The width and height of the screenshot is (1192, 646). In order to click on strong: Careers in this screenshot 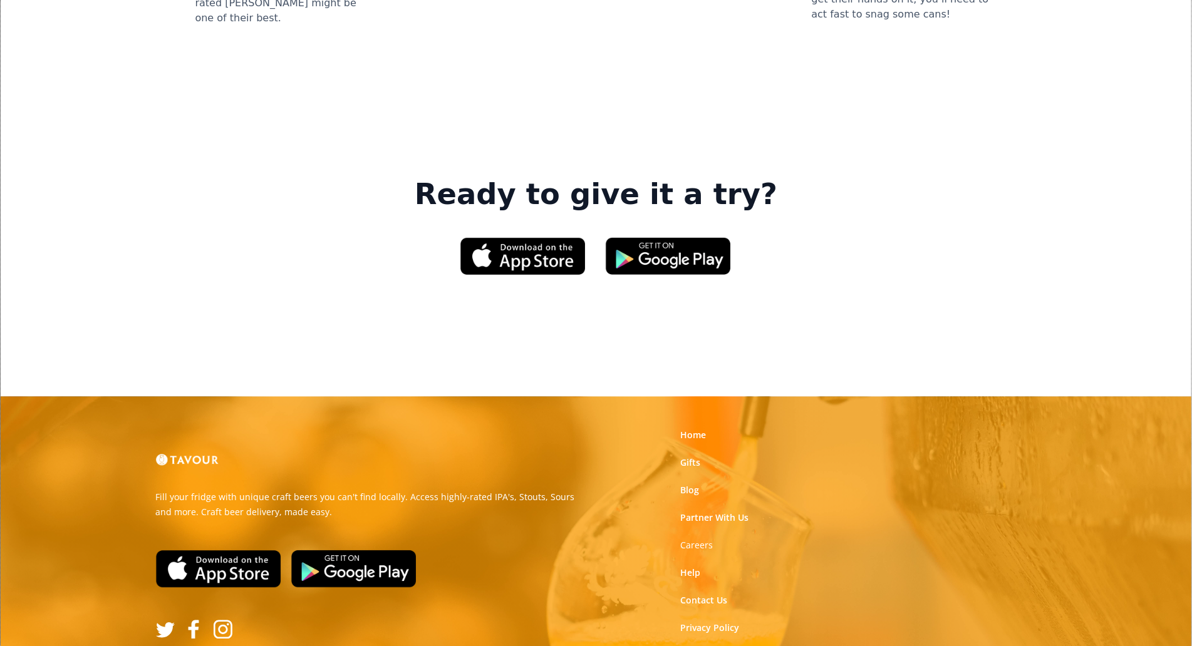, I will do `click(696, 545)`.